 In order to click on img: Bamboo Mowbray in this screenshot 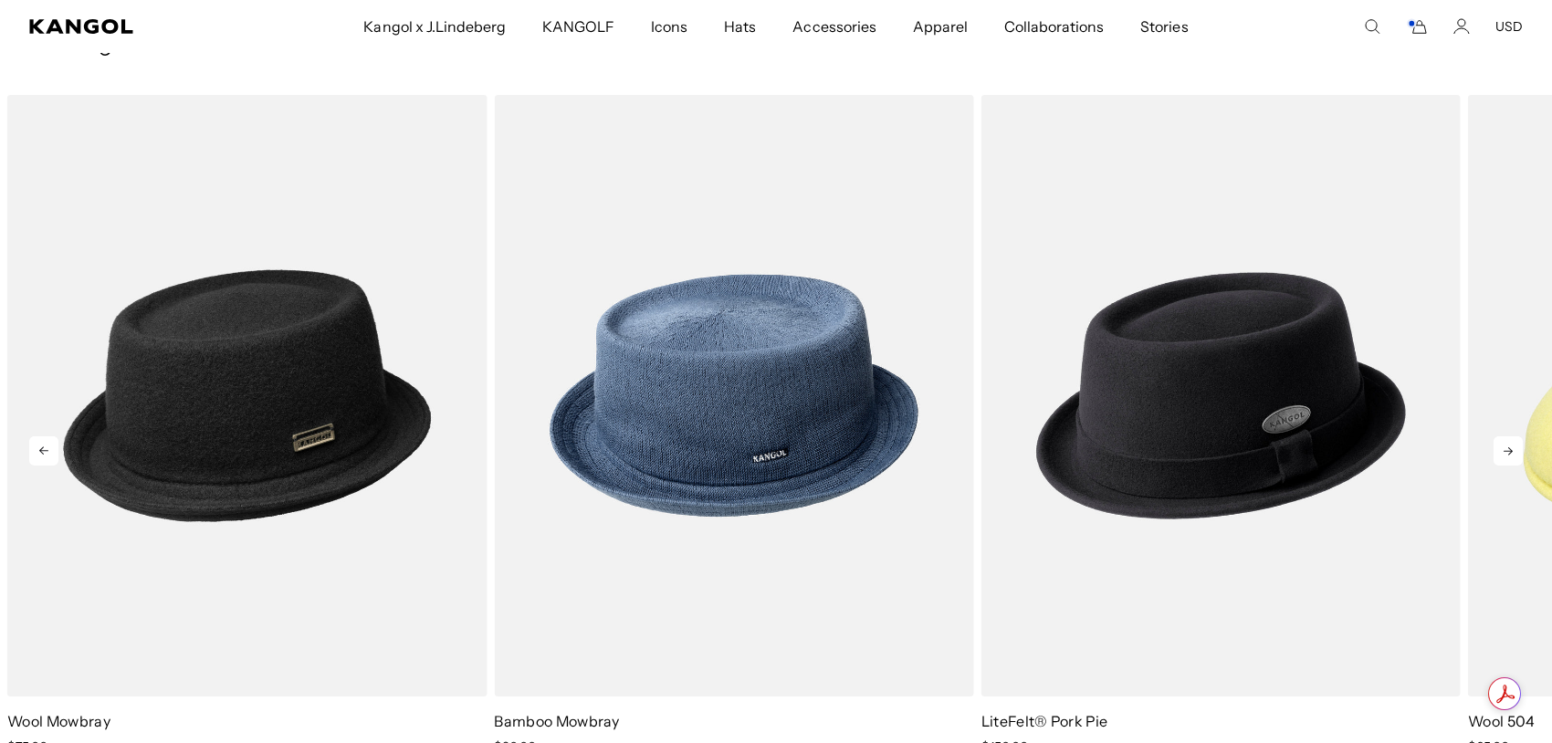, I will do `click(733, 396)`.